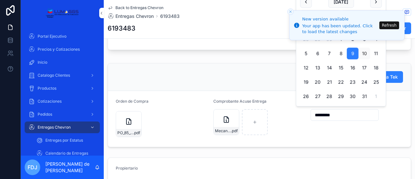 This screenshot has height=179, width=415. Describe the element at coordinates (353, 54) in the screenshot. I see `button: Thursday, October 9th, 2025, selected` at that location.